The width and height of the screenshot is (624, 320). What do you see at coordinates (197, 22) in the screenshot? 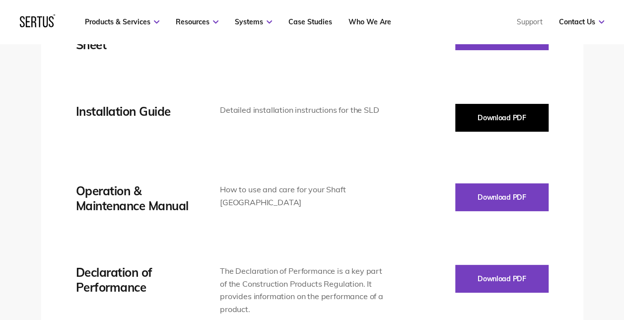
I see `a: Resources` at bounding box center [197, 22].